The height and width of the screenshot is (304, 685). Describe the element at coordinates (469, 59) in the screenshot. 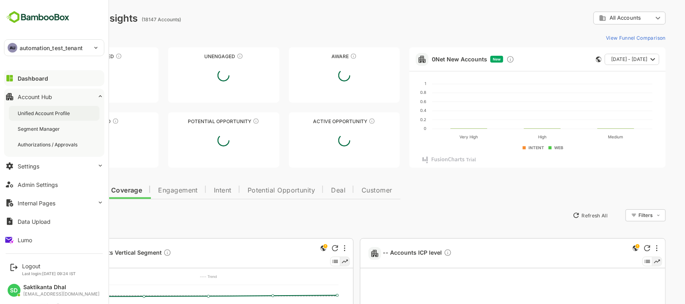

I see `span: New` at that location.